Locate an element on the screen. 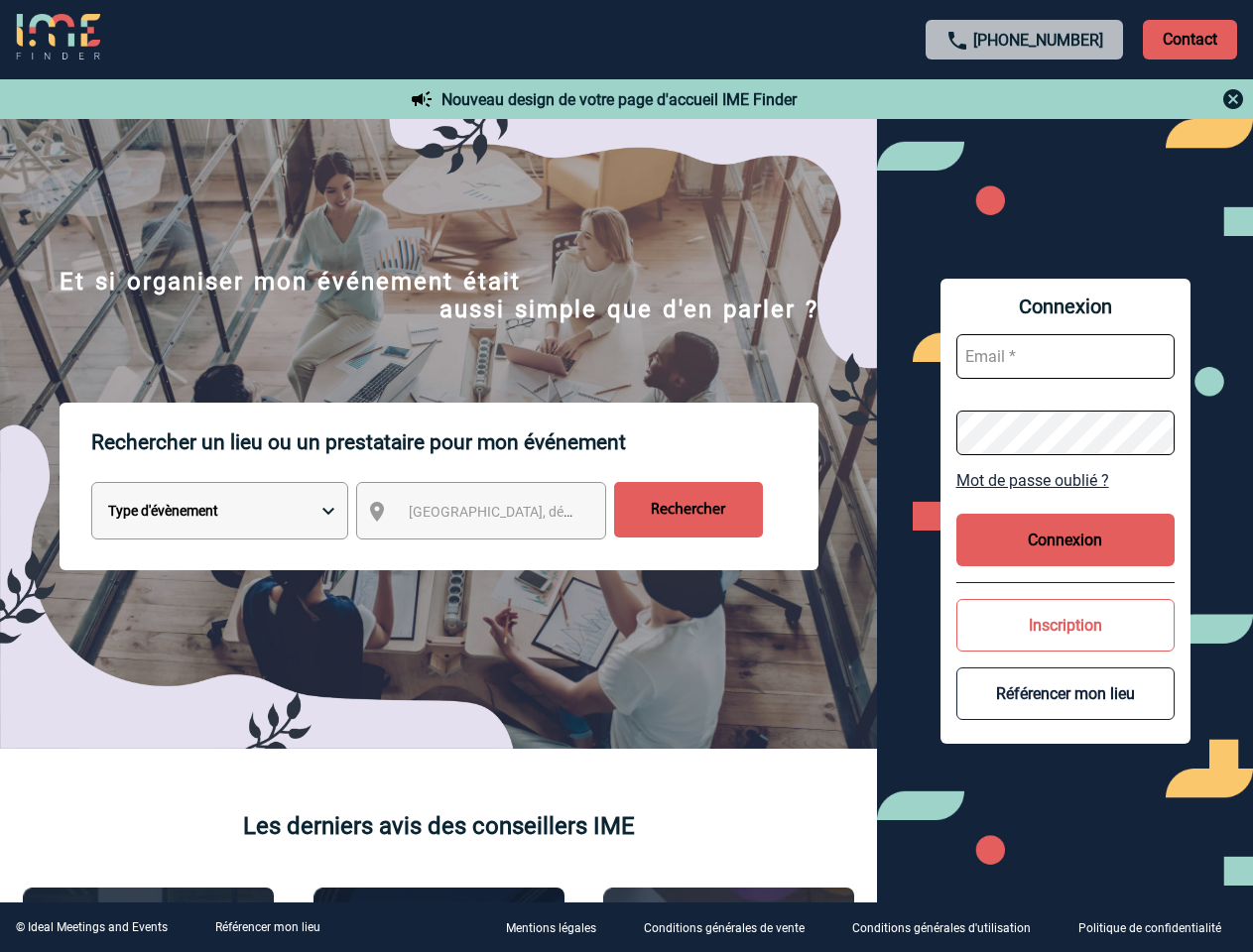 This screenshot has height=952, width=1253. span: Connexion is located at coordinates (1066, 307).